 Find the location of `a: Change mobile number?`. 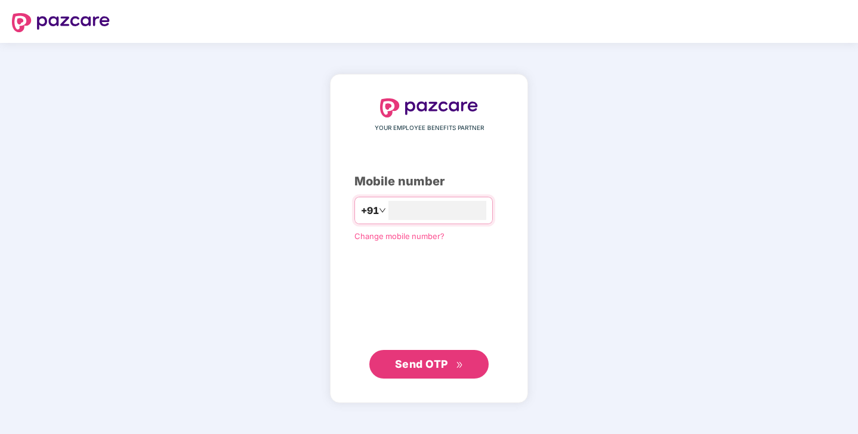

a: Change mobile number? is located at coordinates (399, 236).